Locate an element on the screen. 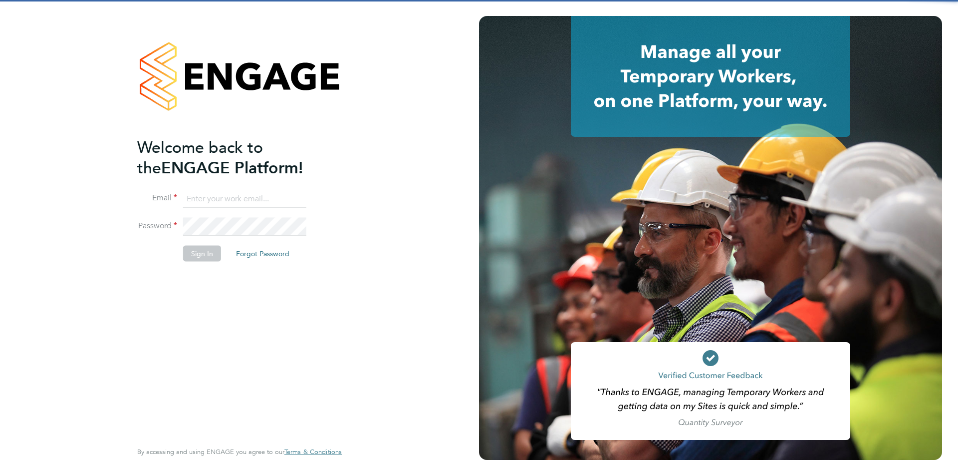 Image resolution: width=958 pixels, height=476 pixels. label: Email is located at coordinates (157, 198).